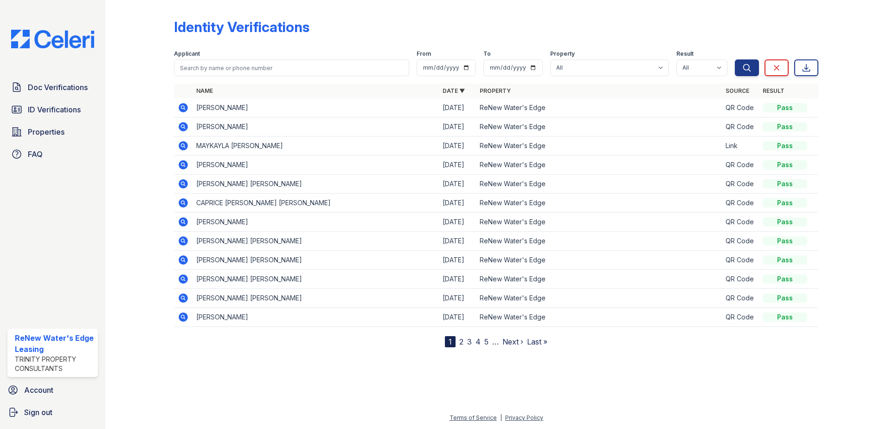 This screenshot has height=429, width=887. Describe the element at coordinates (424, 54) in the screenshot. I see `label: From` at that location.